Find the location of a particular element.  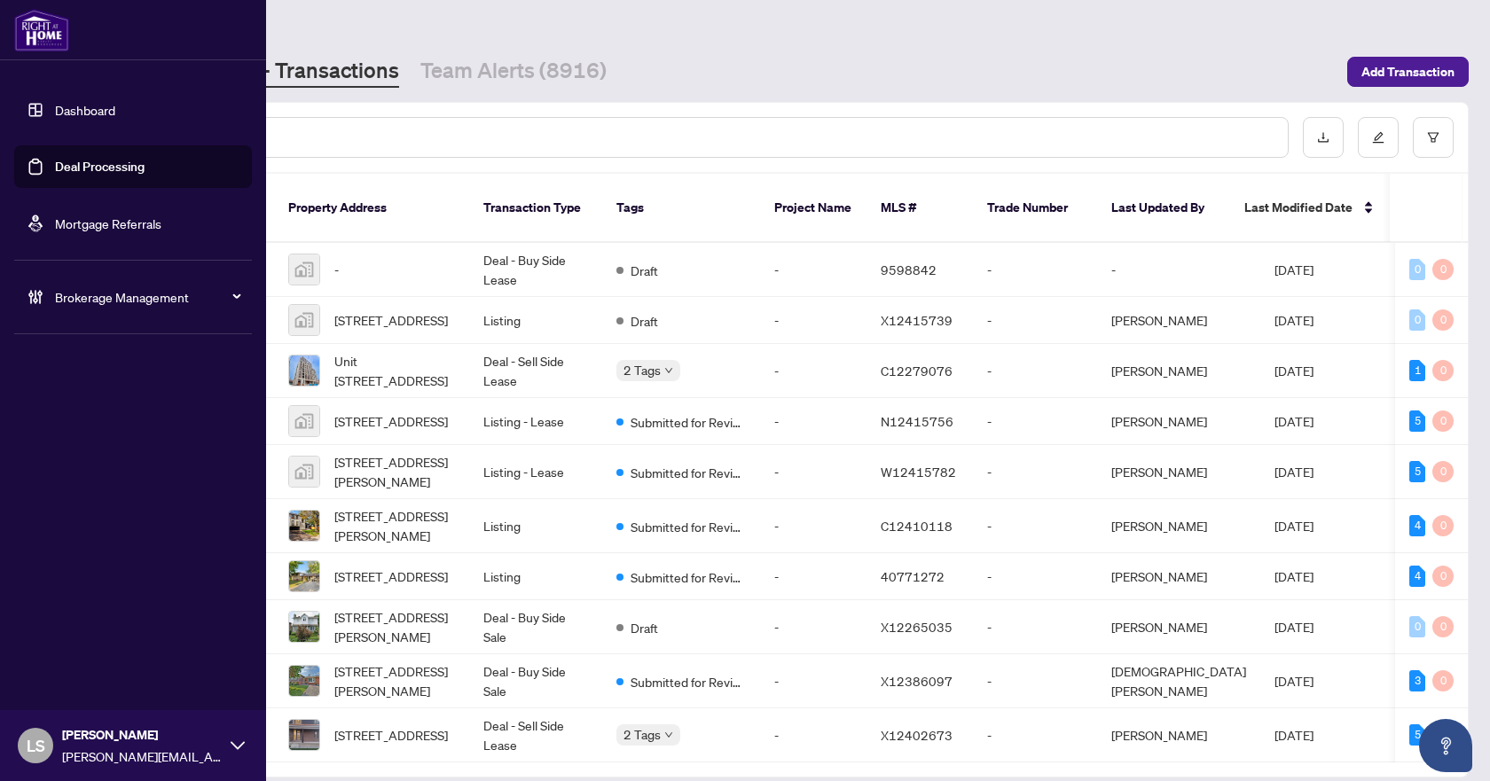

button: download is located at coordinates (1323, 137).